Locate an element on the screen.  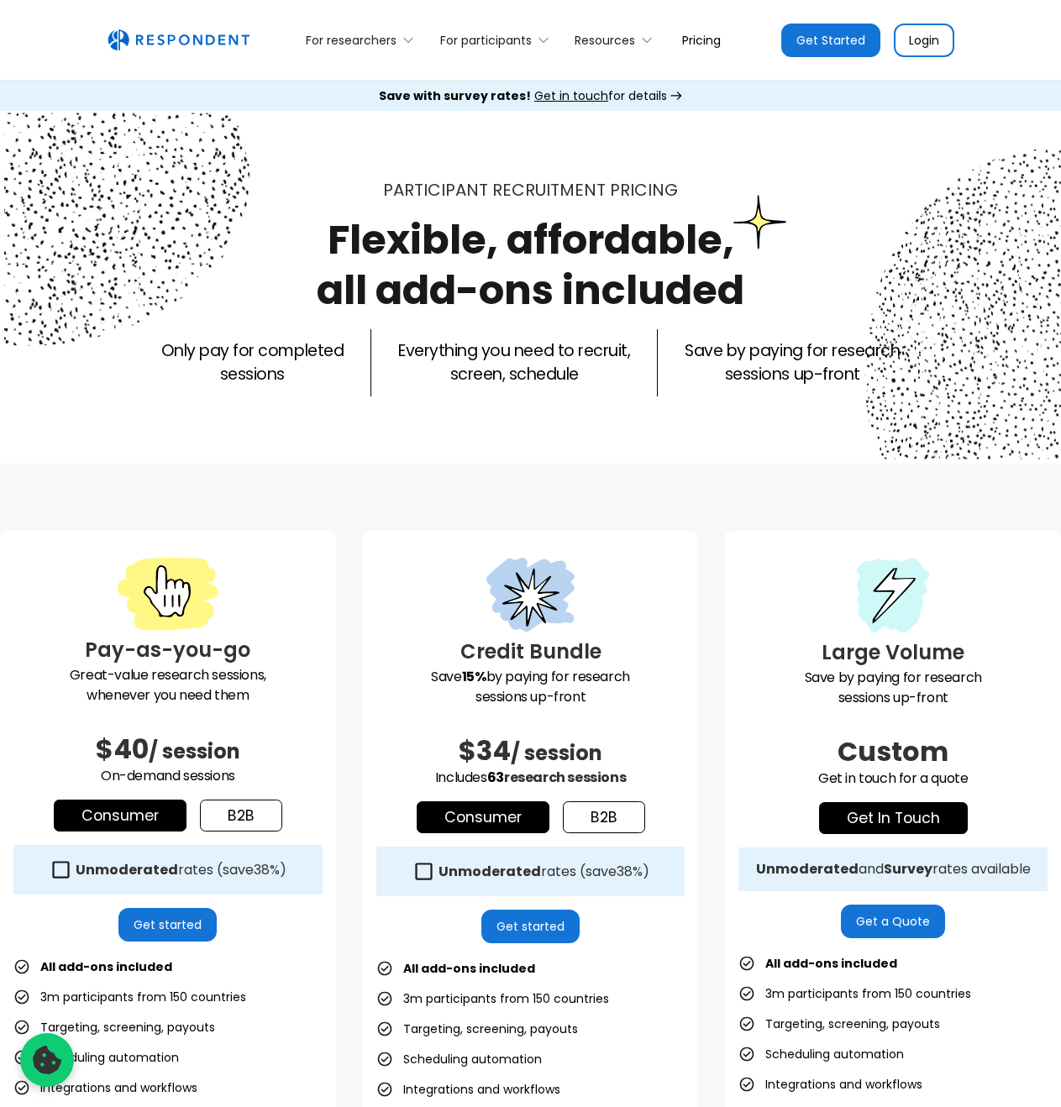
a: get in touch is located at coordinates (893, 818).